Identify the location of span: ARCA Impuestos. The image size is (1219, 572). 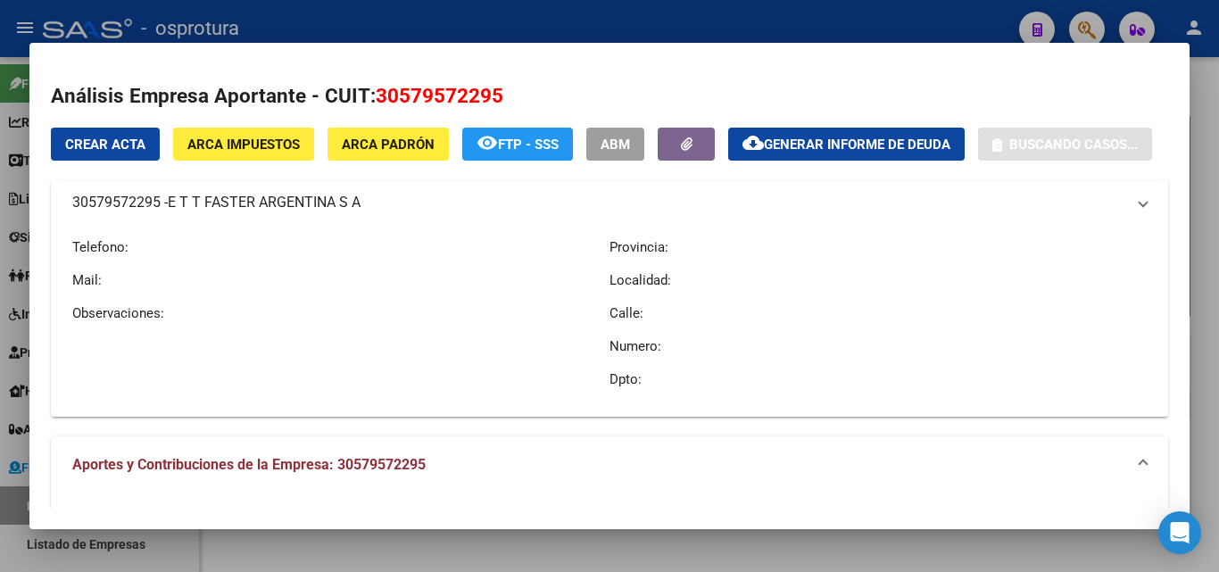
(244, 145).